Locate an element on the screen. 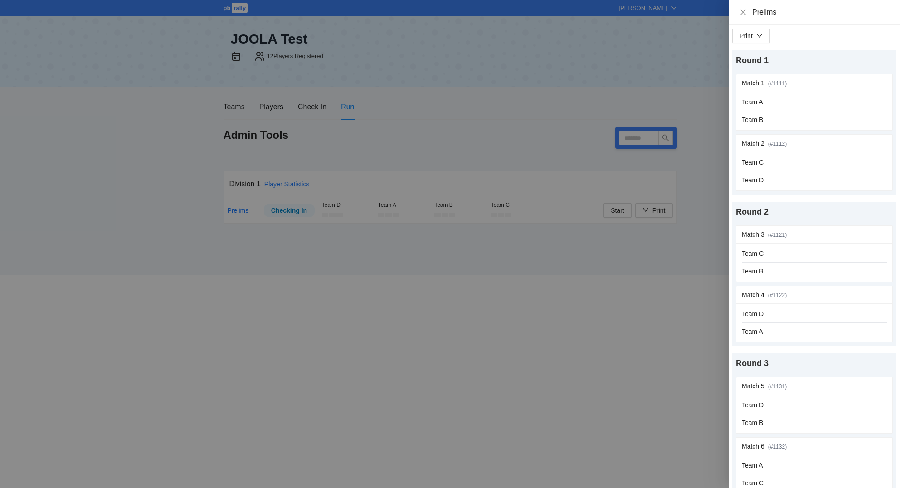 This screenshot has height=488, width=900. span: Match 6 is located at coordinates (753, 446).